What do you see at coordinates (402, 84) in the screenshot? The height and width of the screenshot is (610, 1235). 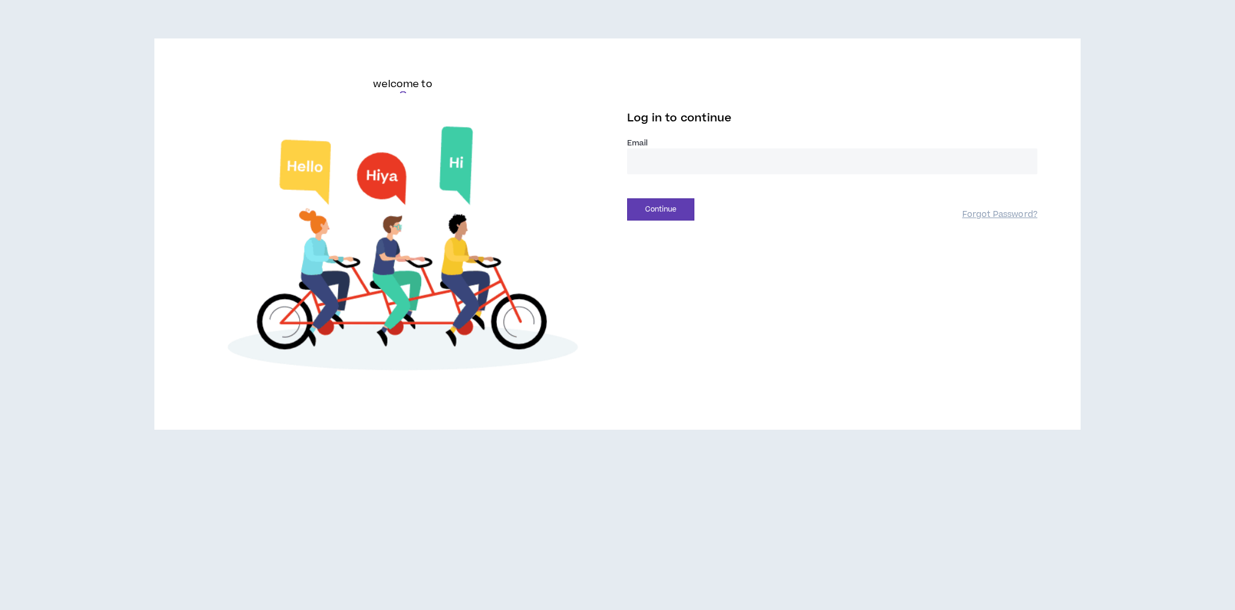 I see `h6: welcome to` at bounding box center [402, 84].